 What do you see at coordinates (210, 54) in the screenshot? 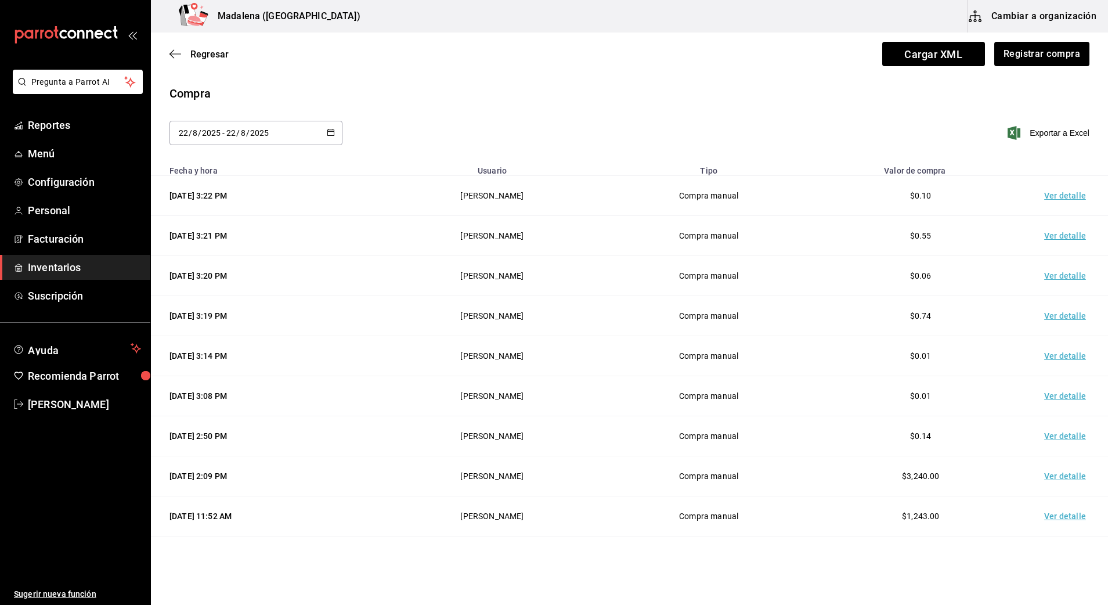
I see `span: Regresar` at bounding box center [210, 54].